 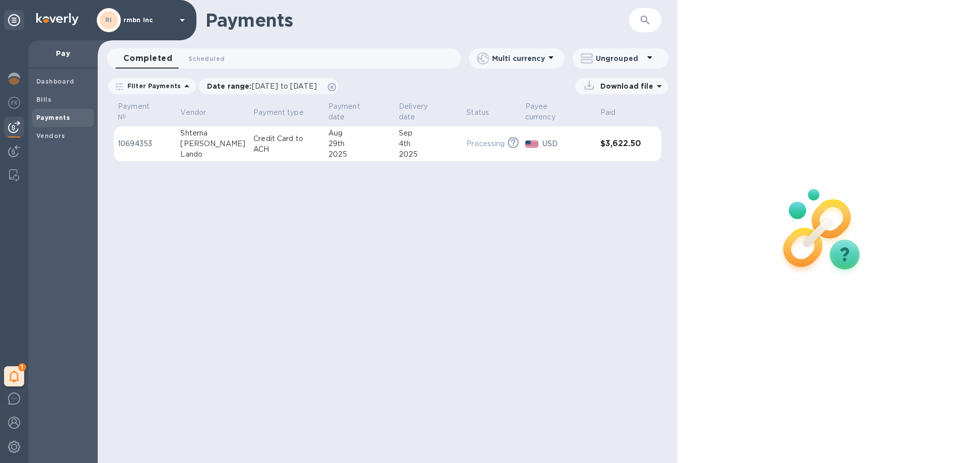 What do you see at coordinates (518, 58) in the screenshot?
I see `p: Multi currency` at bounding box center [518, 58].